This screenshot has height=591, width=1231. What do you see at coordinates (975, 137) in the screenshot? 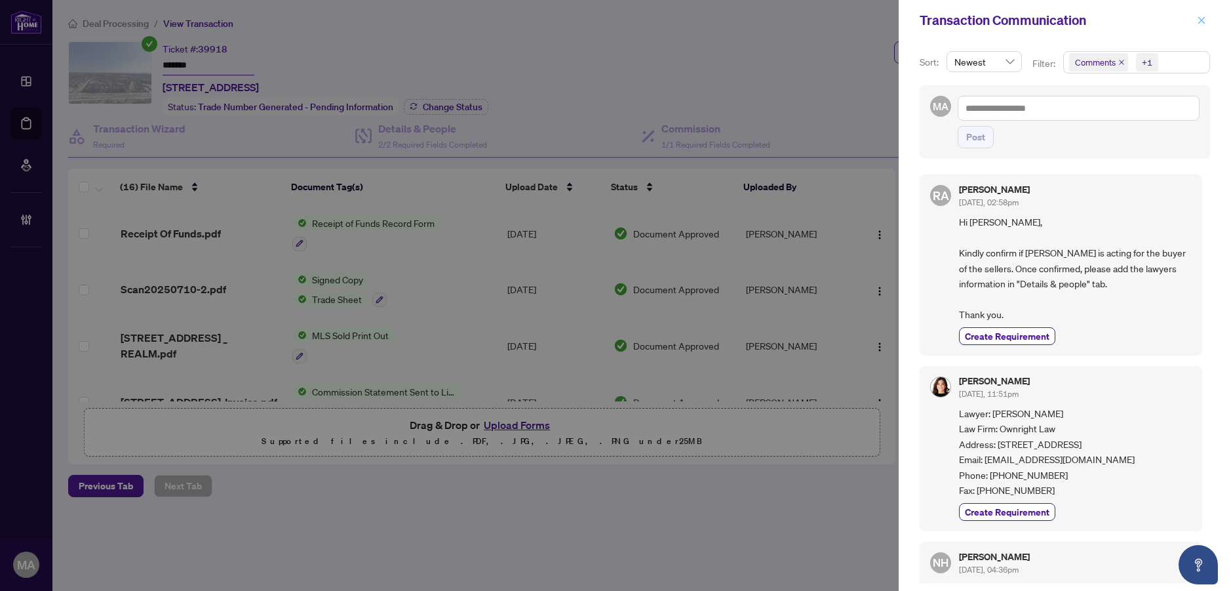
I see `button: Post` at bounding box center [975, 137].